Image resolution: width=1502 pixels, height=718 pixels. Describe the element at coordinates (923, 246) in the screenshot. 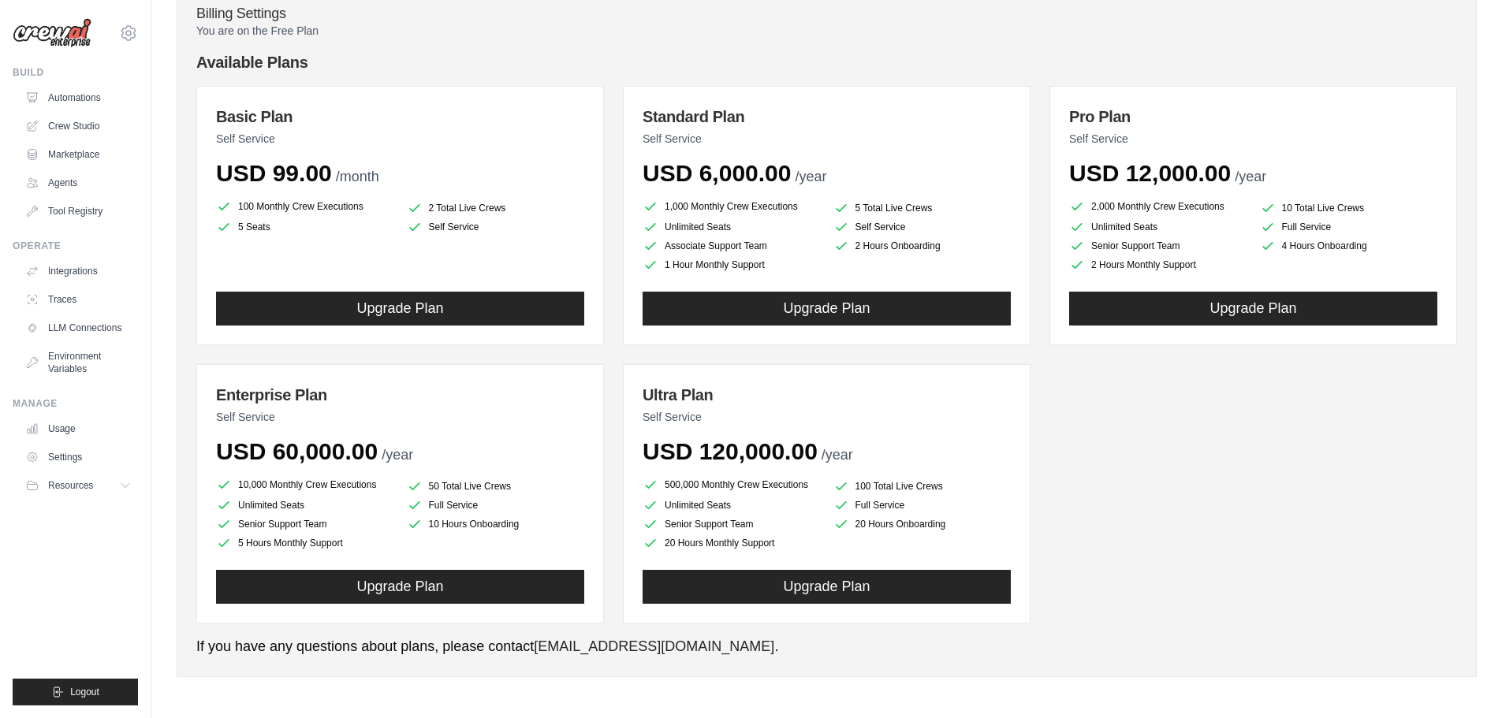

I see `li: 2 Hours Onboarding` at that location.